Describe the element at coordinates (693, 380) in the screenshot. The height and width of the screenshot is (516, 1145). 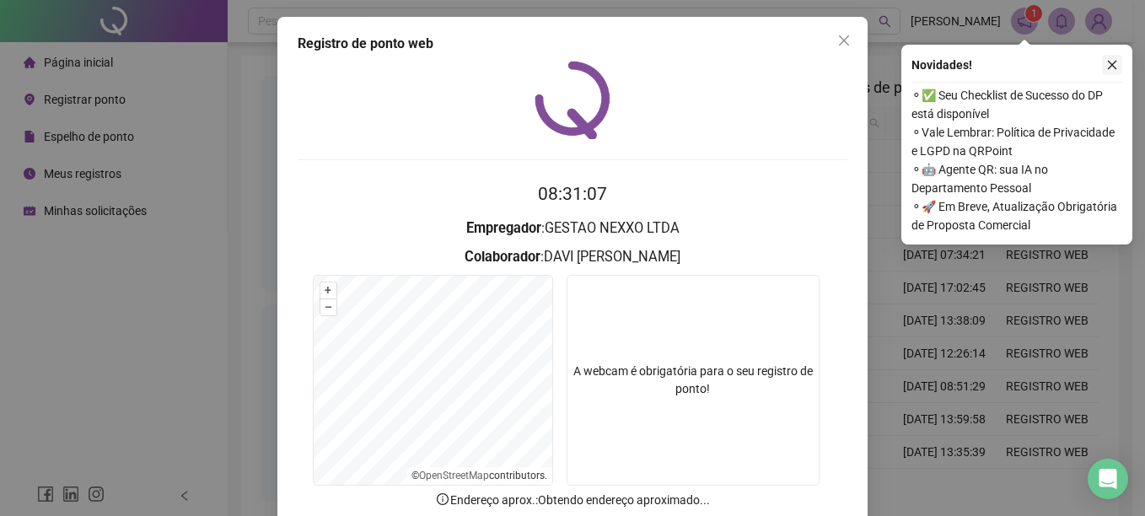
I see `div: A webcam é obrigatória para o seu registro de ponto!` at that location.